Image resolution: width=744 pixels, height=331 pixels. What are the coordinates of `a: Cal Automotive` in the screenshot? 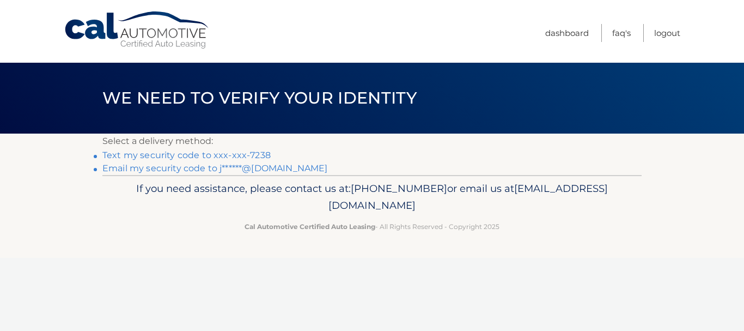 It's located at (137, 30).